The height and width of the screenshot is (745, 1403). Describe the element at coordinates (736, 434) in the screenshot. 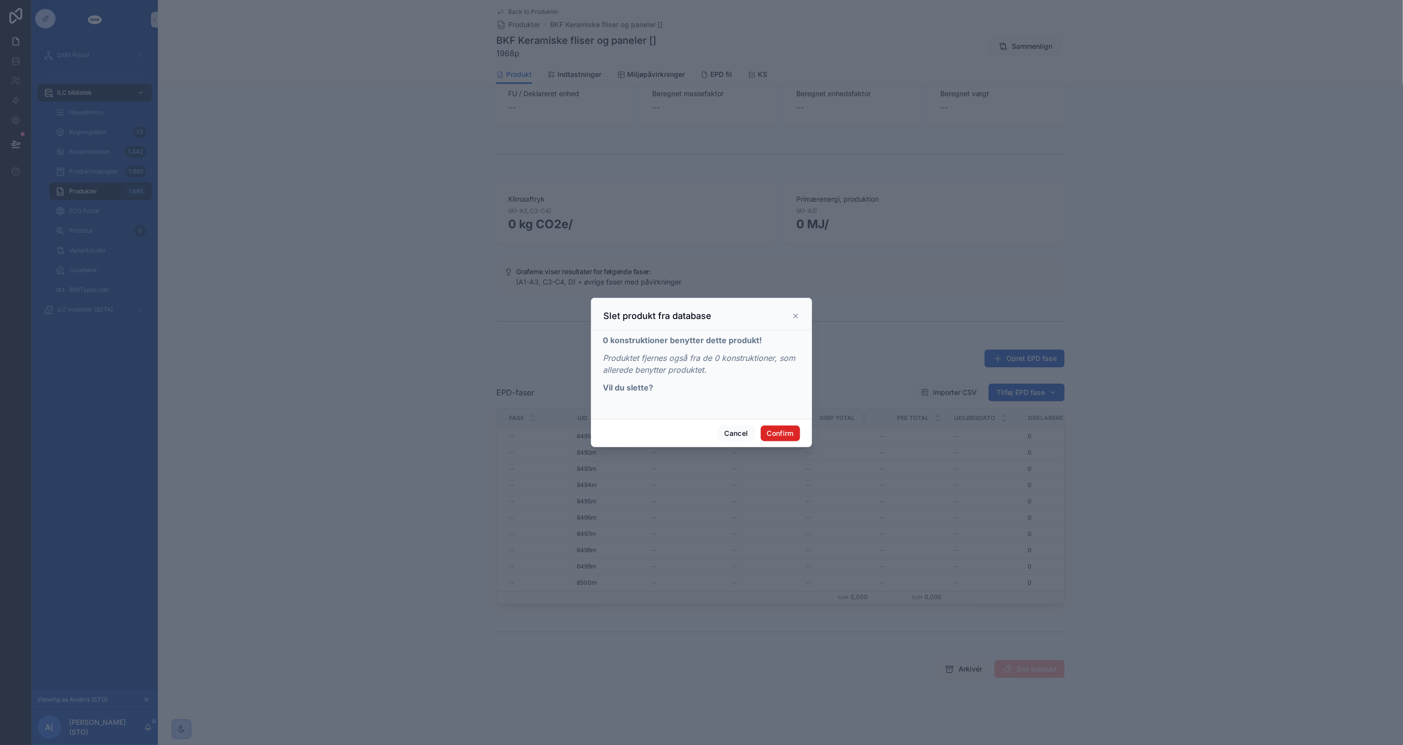

I see `button: Cancel` at that location.